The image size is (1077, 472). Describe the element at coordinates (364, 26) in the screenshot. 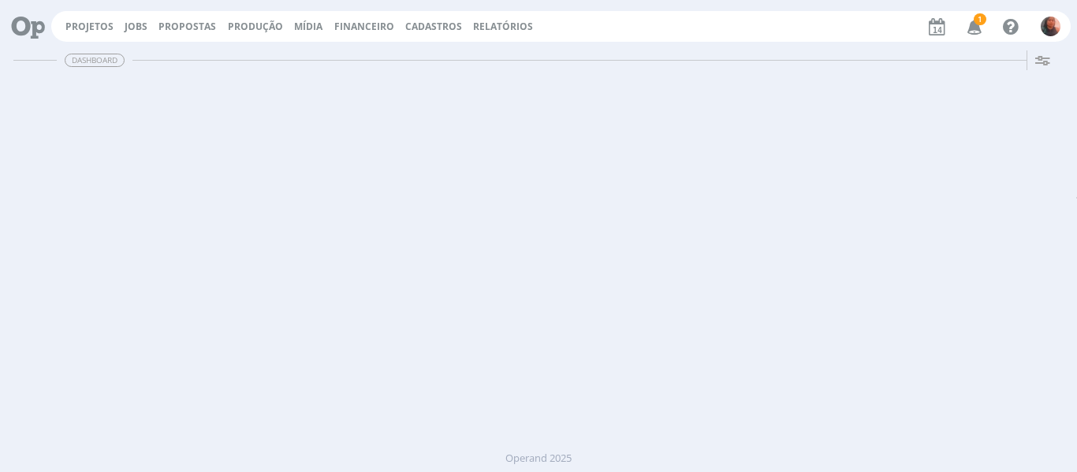

I see `a: Financeiro` at that location.